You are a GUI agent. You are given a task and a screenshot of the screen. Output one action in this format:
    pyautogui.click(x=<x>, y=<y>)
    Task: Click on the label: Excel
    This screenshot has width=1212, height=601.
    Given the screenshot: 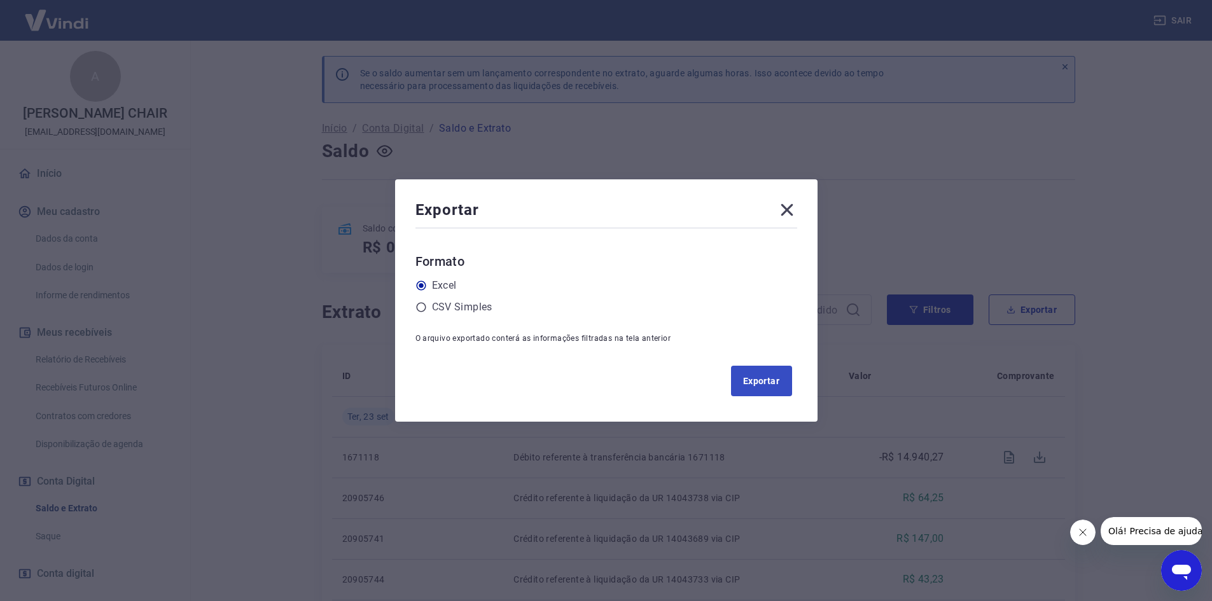 What is the action you would take?
    pyautogui.click(x=444, y=286)
    